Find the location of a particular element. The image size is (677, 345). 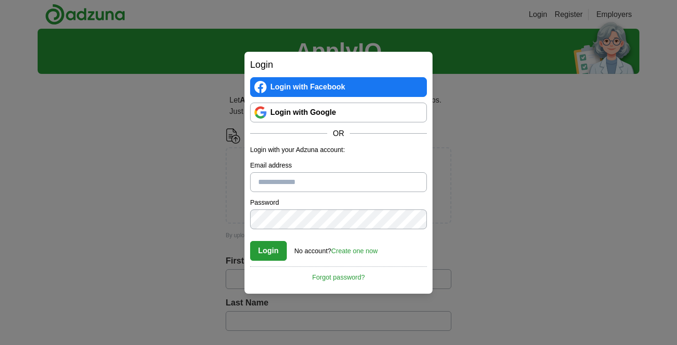

a: Login with Google is located at coordinates (338, 112).